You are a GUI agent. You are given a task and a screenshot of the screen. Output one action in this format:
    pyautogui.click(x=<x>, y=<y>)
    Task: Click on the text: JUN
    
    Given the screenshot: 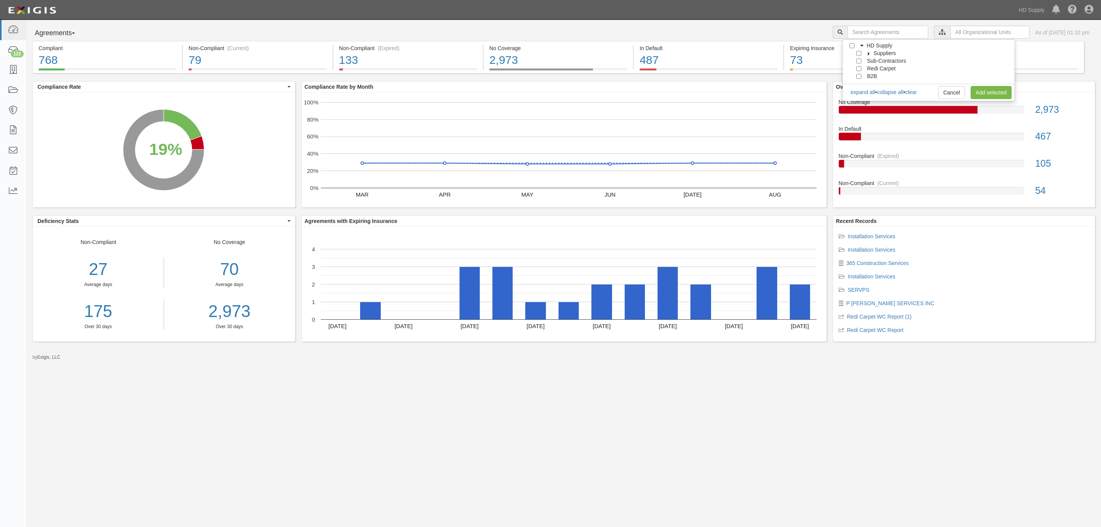 What is the action you would take?
    pyautogui.click(x=609, y=194)
    